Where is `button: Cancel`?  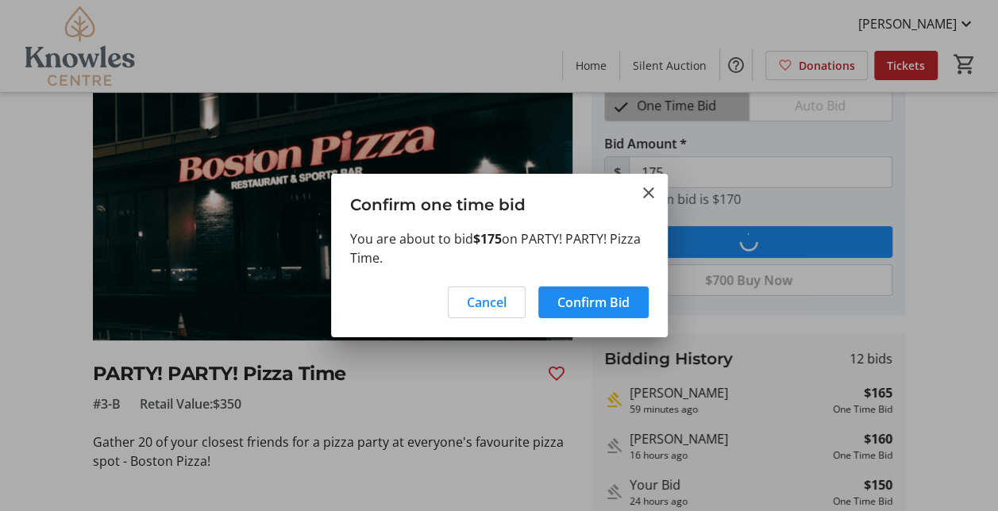 button: Cancel is located at coordinates (486, 302).